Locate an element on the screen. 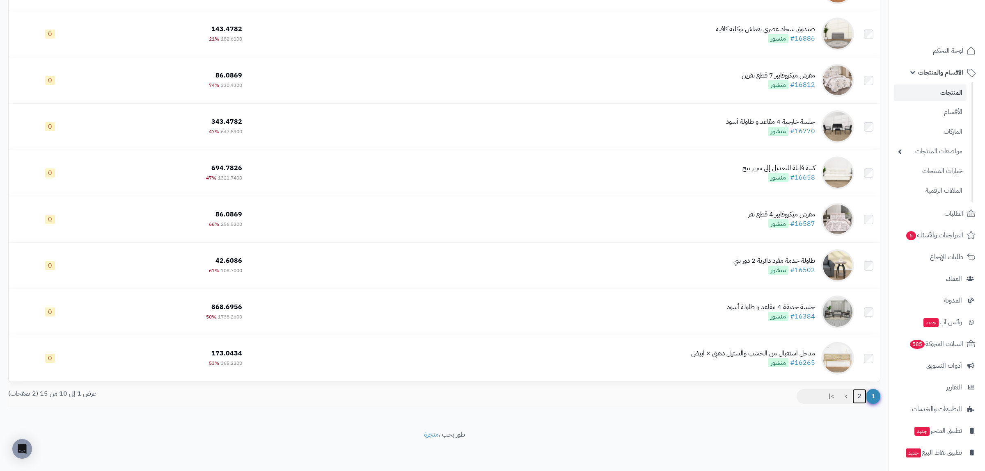 Image resolution: width=985 pixels, height=471 pixels. a: الماركات is located at coordinates (930, 132).